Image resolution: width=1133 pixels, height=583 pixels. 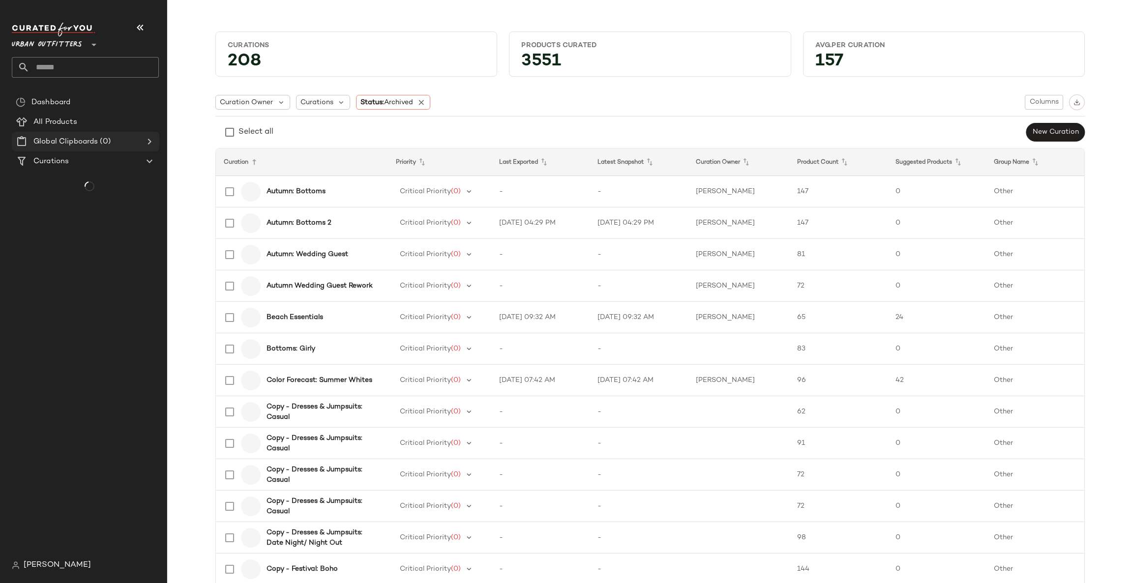 What do you see at coordinates (440, 162) in the screenshot?
I see `th: Priority` at bounding box center [440, 162].